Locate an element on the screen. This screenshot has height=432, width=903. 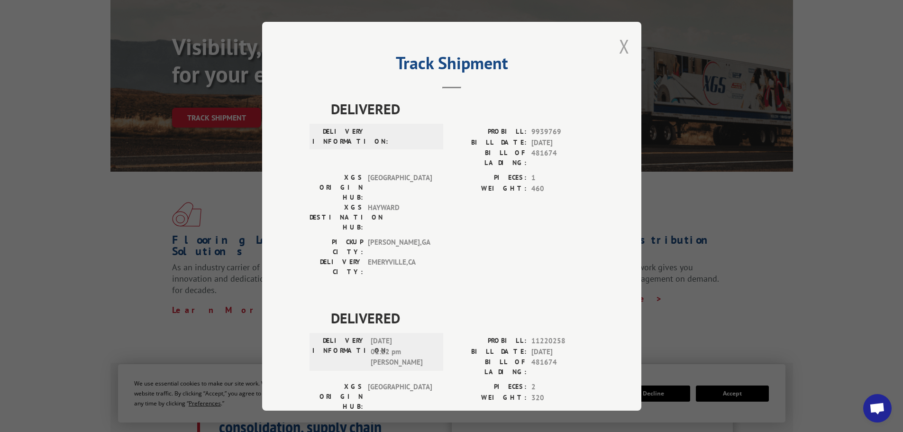
h2: Track Shipment is located at coordinates (452, 65).